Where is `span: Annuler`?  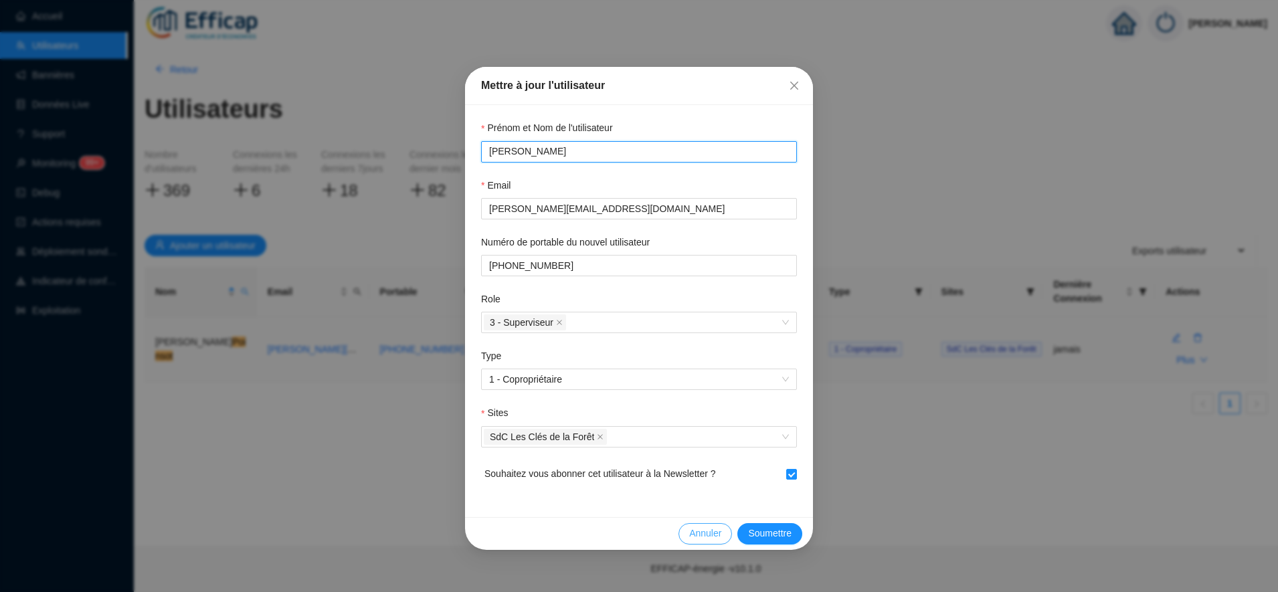
span: Annuler is located at coordinates (705, 533).